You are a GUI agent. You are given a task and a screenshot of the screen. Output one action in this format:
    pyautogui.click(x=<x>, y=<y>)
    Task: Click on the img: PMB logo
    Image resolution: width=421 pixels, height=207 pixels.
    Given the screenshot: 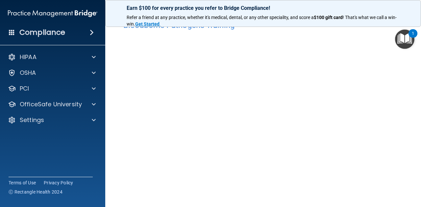 What is the action you would take?
    pyautogui.click(x=53, y=13)
    